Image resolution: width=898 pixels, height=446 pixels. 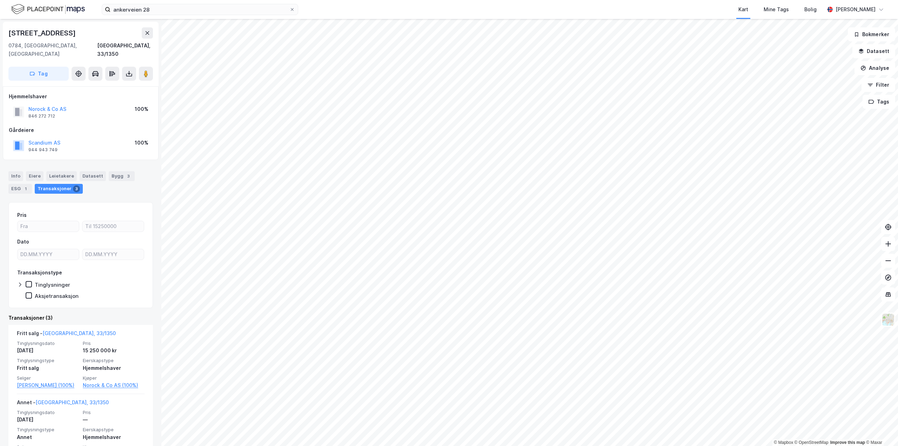 What do you see at coordinates (880, 429) in the screenshot?
I see `div: Chat Widget` at bounding box center [880, 429].